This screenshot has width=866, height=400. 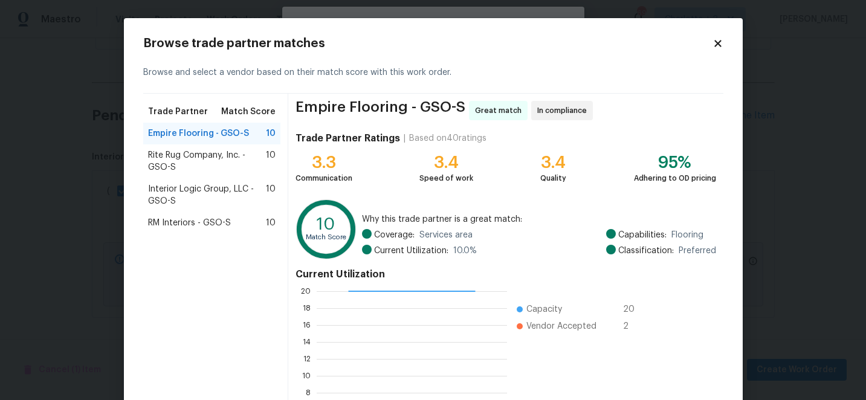 I want to click on h4: Current Utilization, so click(x=505, y=274).